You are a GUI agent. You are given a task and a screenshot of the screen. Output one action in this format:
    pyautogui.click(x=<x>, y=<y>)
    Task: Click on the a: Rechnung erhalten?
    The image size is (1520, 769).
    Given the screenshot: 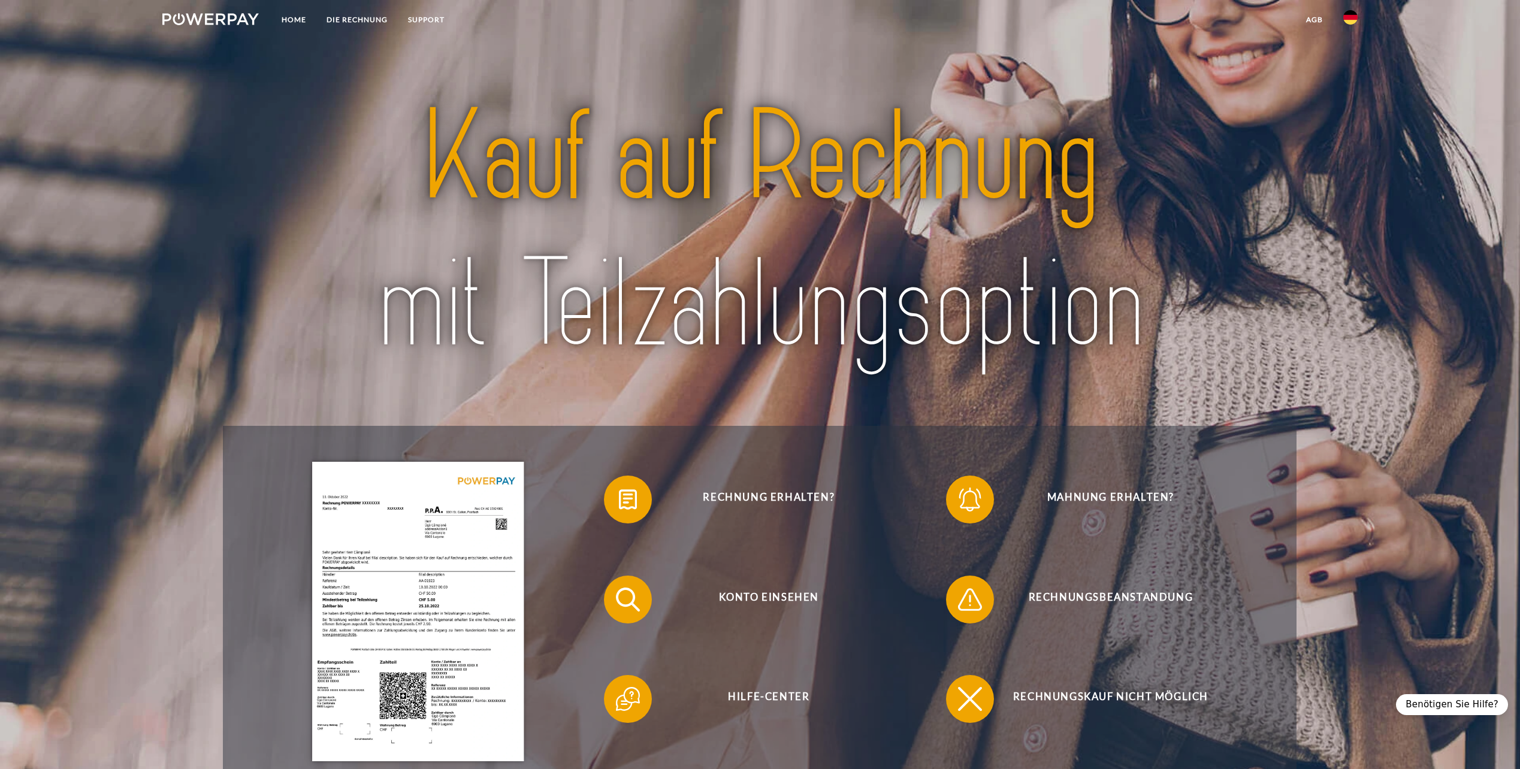 What is the action you would take?
    pyautogui.click(x=760, y=500)
    